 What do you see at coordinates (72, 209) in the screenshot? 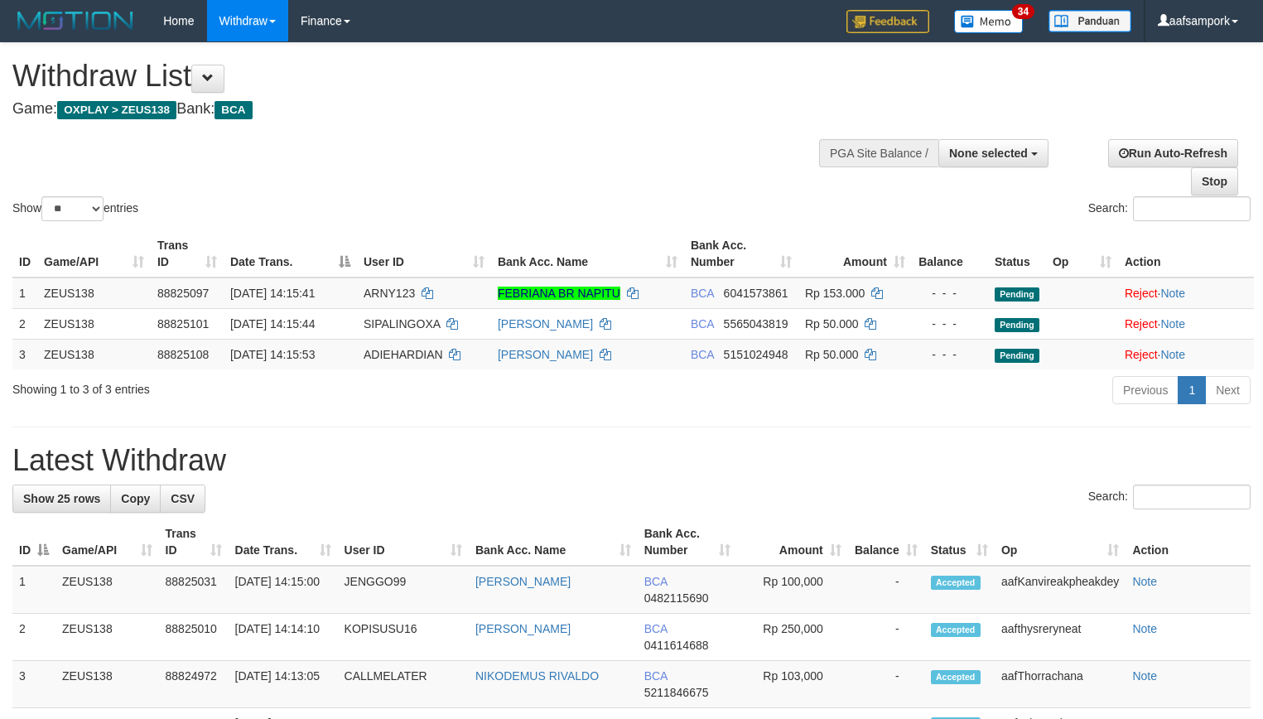
I see `select: Showentries` at bounding box center [72, 209].